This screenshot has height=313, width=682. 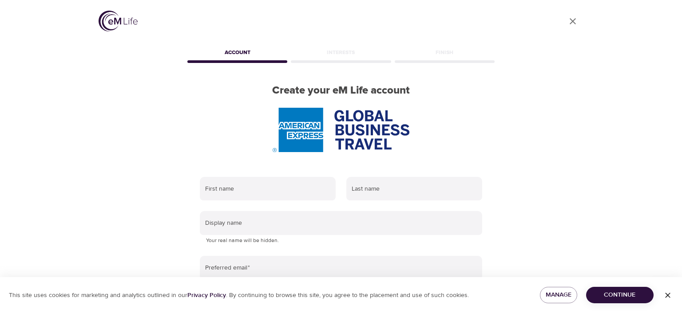 I want to click on span: Manage, so click(x=558, y=295).